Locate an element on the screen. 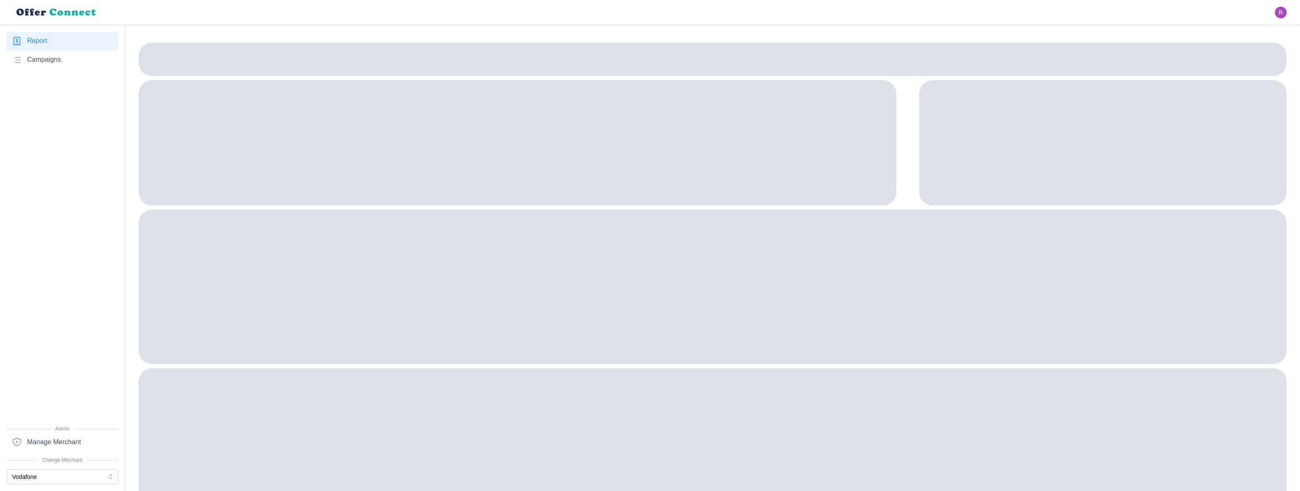 The width and height of the screenshot is (1300, 491). button: Open user button is located at coordinates (1281, 13).